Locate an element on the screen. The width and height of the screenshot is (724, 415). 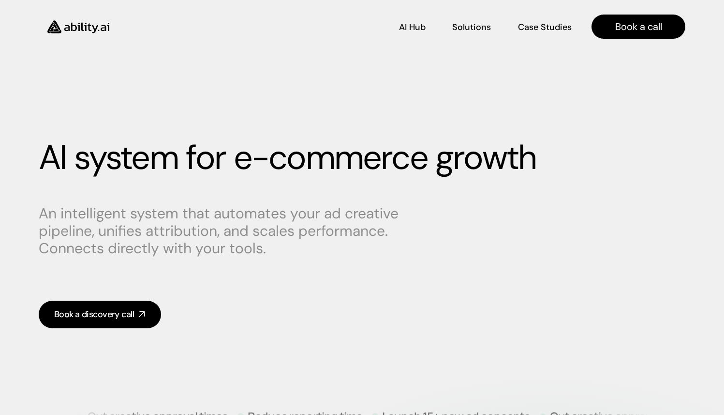
h3: Ready-to-use in Slack is located at coordinates (90, 96).